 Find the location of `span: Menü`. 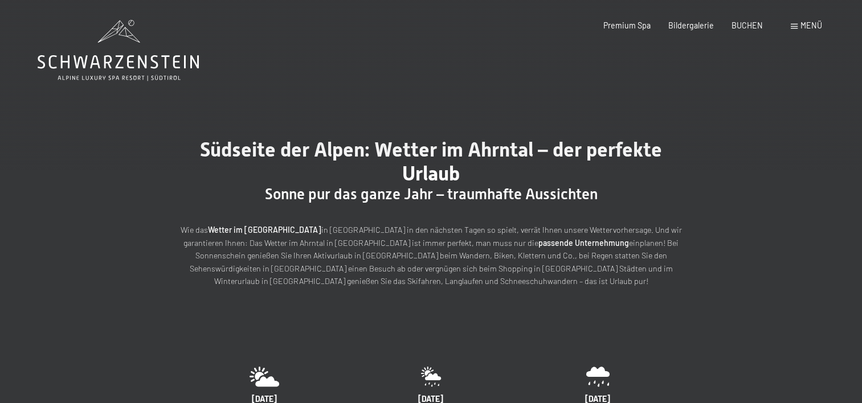

span: Menü is located at coordinates (811, 25).